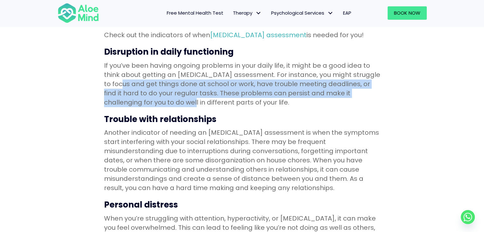  Describe the element at coordinates (259, 13) in the screenshot. I see `span: Therapy: submenu` at that location.